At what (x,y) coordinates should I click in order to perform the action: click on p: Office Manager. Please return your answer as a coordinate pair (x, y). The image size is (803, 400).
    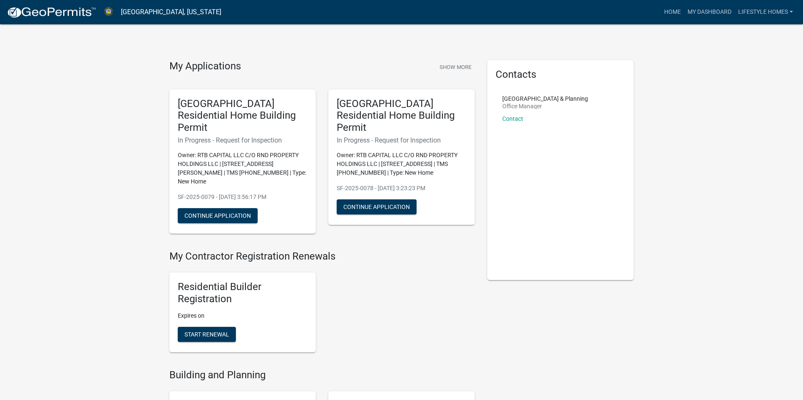
    Looking at the image, I should click on (545, 106).